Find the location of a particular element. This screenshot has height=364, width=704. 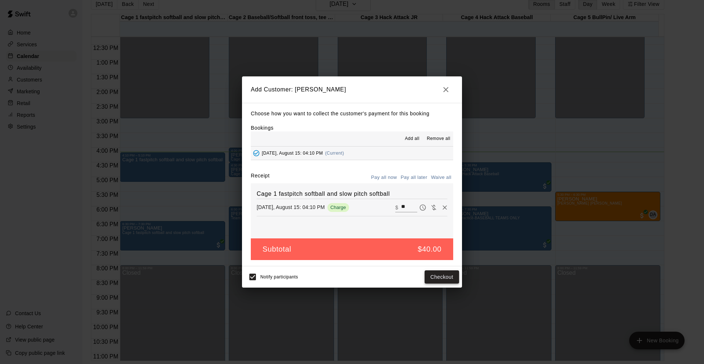

span: Charge is located at coordinates (338, 207).